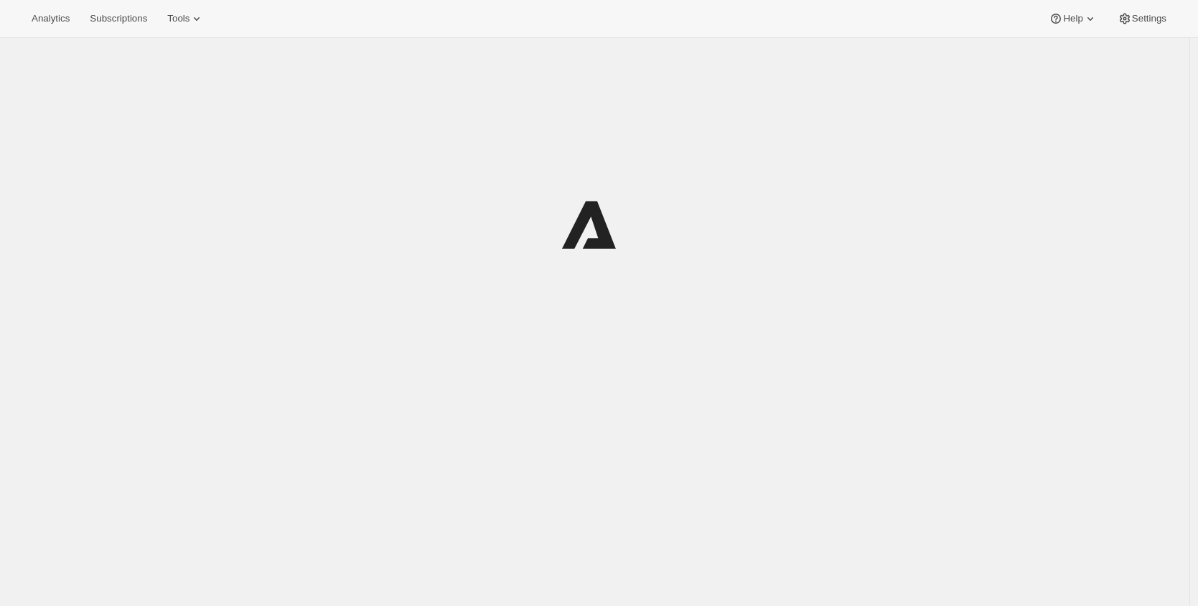 This screenshot has width=1198, height=606. What do you see at coordinates (118, 19) in the screenshot?
I see `button: Subscriptions` at bounding box center [118, 19].